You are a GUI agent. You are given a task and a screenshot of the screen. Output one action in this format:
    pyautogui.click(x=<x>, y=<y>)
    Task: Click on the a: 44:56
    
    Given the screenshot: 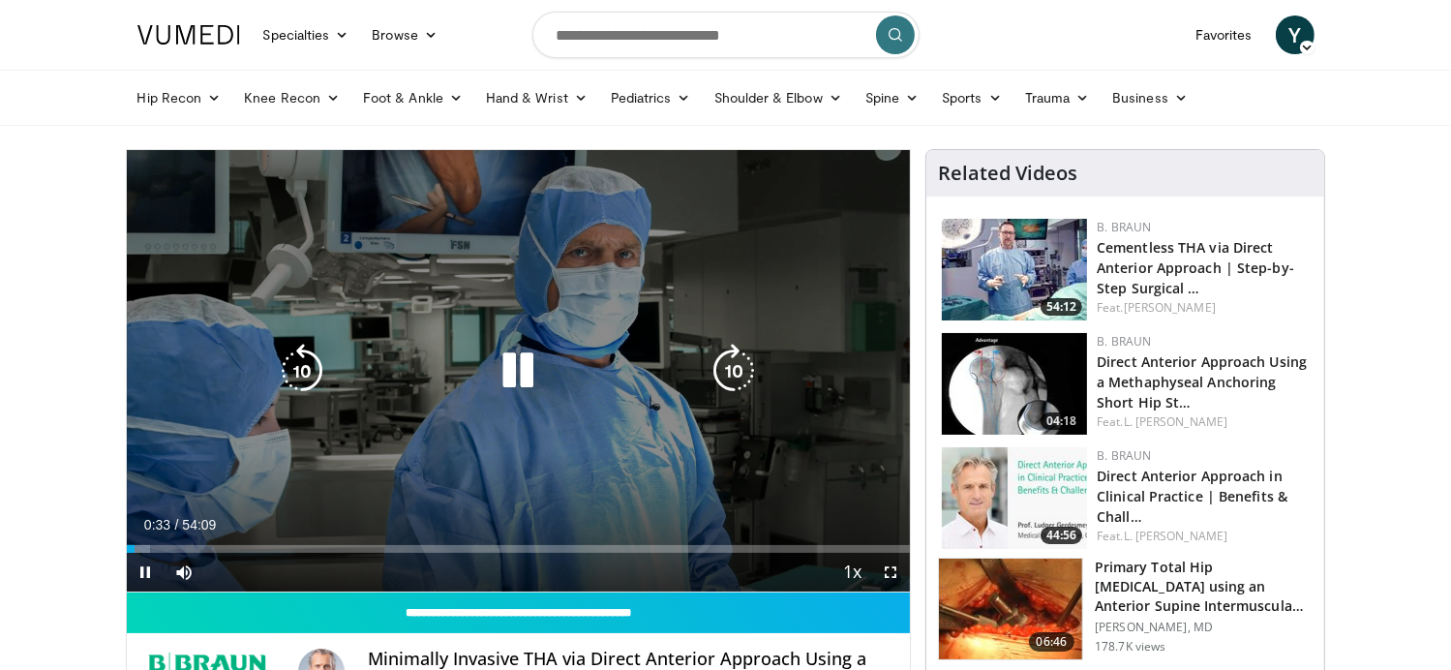 What is the action you would take?
    pyautogui.click(x=1014, y=498)
    